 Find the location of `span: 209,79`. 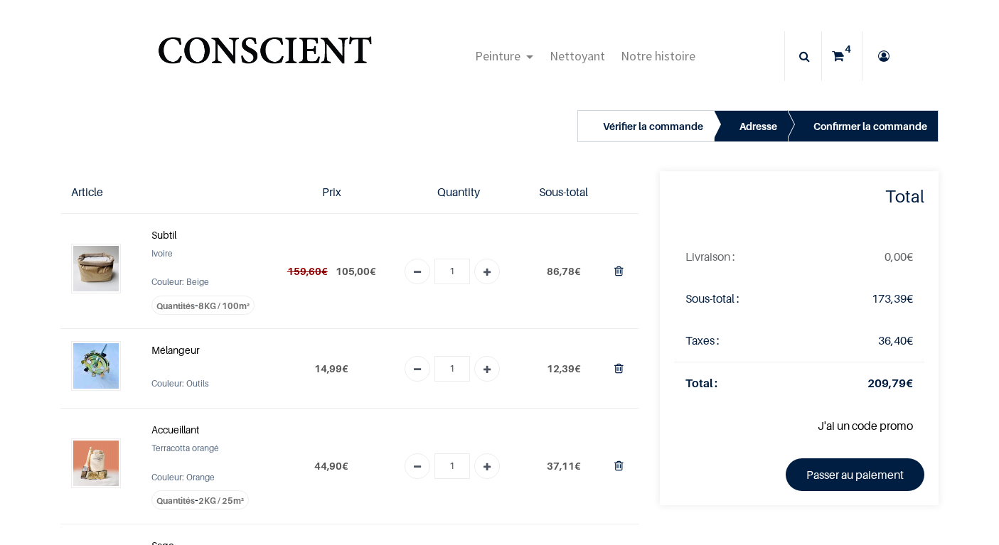

span: 209,79 is located at coordinates (886, 383).